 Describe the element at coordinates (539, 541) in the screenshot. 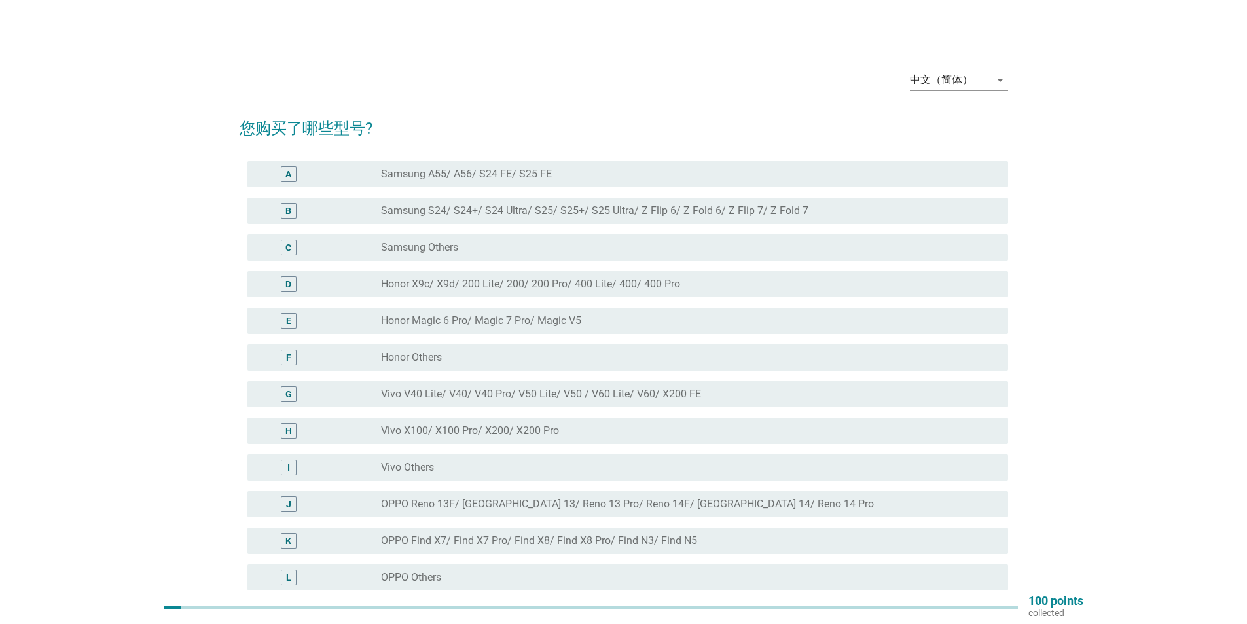

I see `label: OPPO Find X7/ Find X7 Pro/ Find X8/ Find X8 Pro/ Find N3/ Find N5` at that location.